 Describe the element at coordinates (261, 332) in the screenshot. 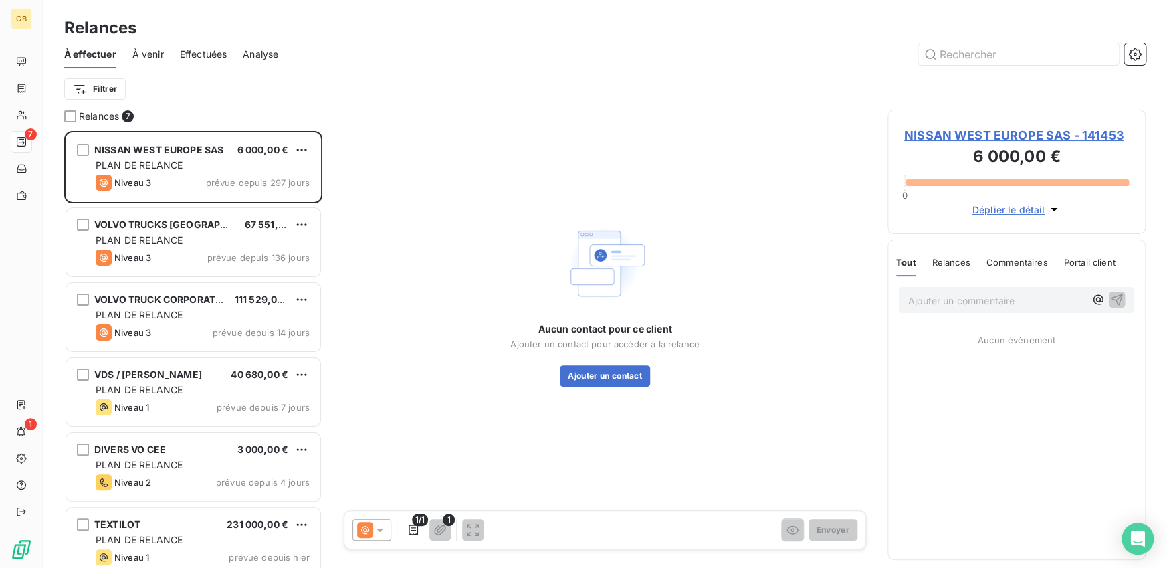

I see `span: prévue depuis 14 jours` at that location.